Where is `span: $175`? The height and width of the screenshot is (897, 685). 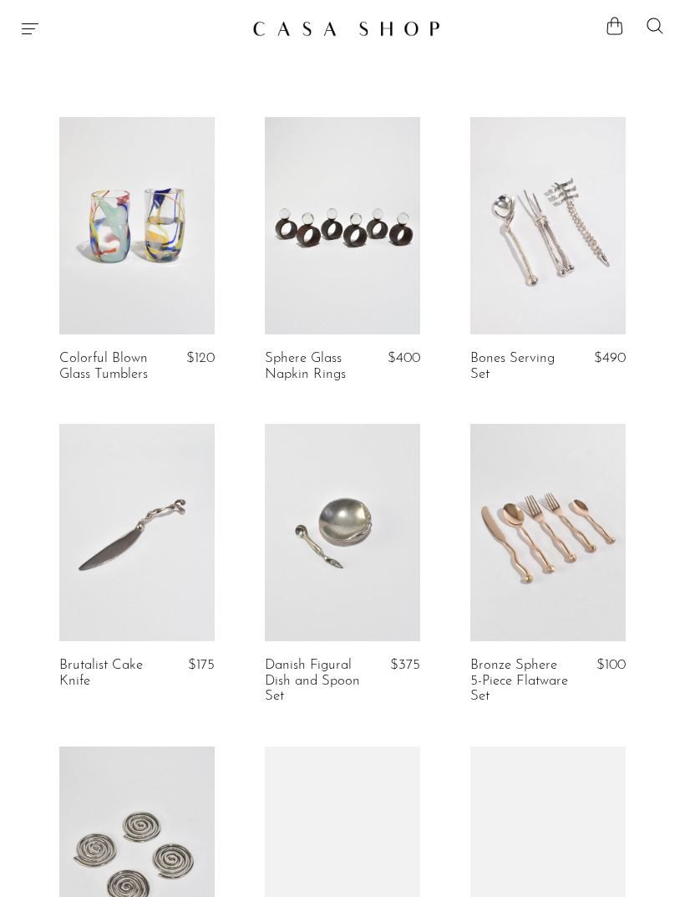 span: $175 is located at coordinates (201, 664).